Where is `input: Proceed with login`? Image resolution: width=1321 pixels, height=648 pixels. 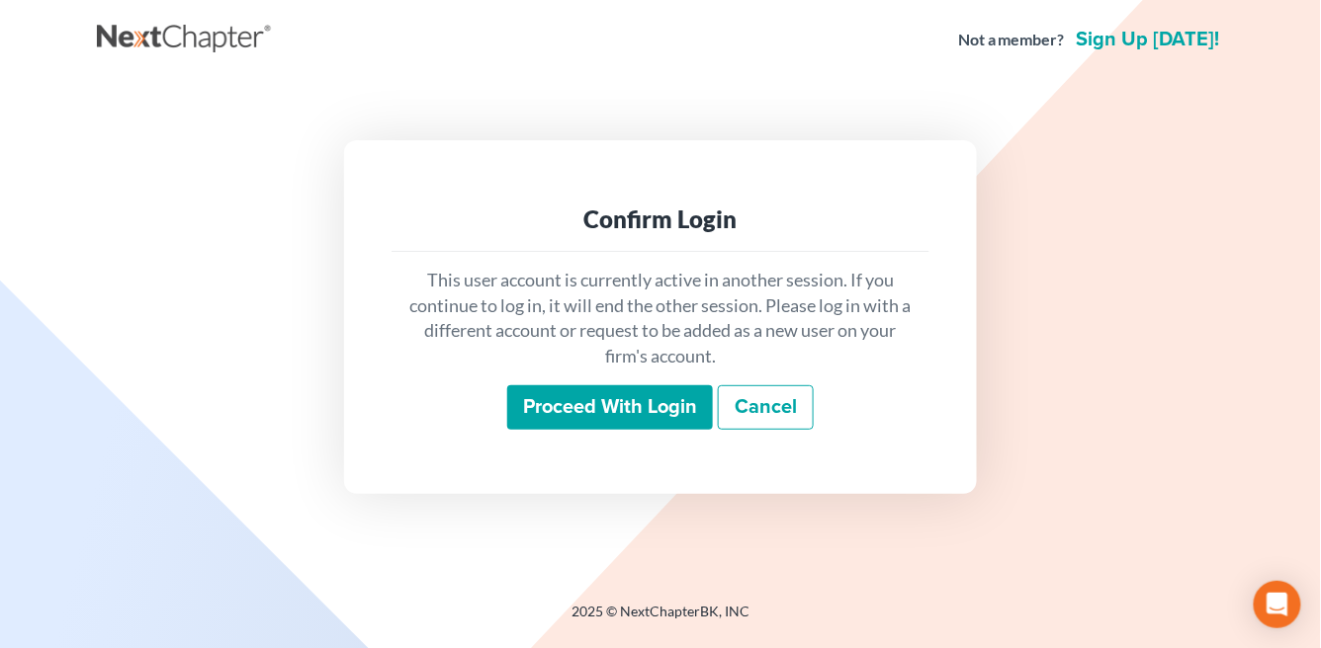 input: Proceed with login is located at coordinates (610, 408).